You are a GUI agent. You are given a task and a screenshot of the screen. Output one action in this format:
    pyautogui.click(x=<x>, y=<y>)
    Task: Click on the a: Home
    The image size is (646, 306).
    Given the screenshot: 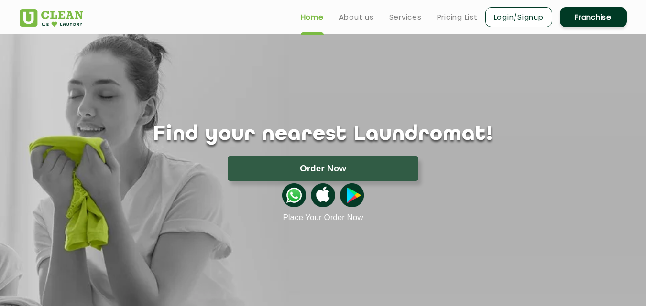 What is the action you would take?
    pyautogui.click(x=312, y=17)
    